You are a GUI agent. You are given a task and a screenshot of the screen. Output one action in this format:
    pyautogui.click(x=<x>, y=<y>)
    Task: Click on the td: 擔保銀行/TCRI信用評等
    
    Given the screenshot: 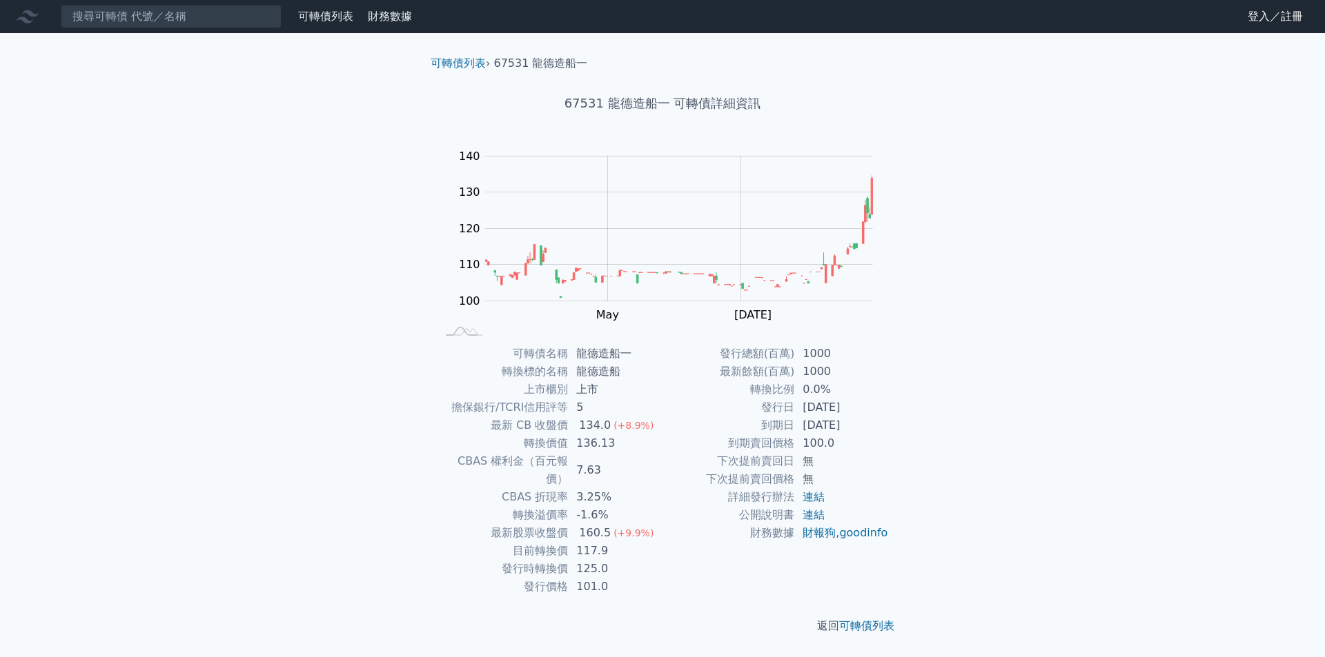 What is the action you would take?
    pyautogui.click(x=502, y=408)
    